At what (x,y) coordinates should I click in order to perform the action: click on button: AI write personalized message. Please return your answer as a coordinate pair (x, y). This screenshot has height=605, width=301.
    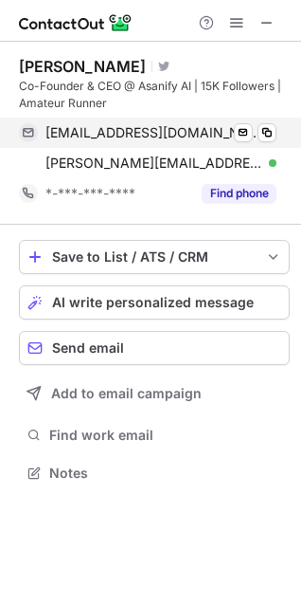
    Looking at the image, I should click on (155, 302).